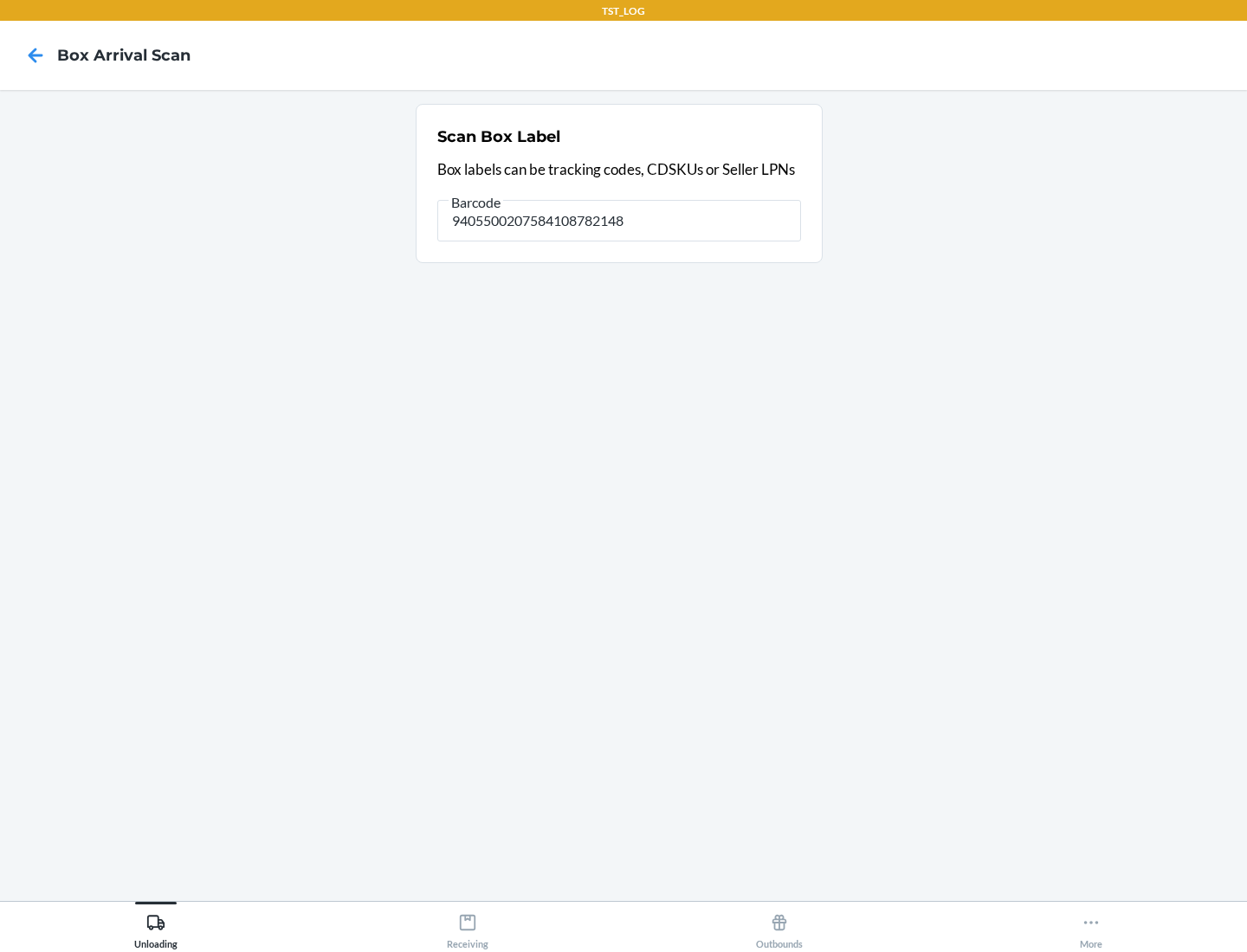  What do you see at coordinates (619, 221) in the screenshot?
I see `input: Barcode` at bounding box center [619, 221].